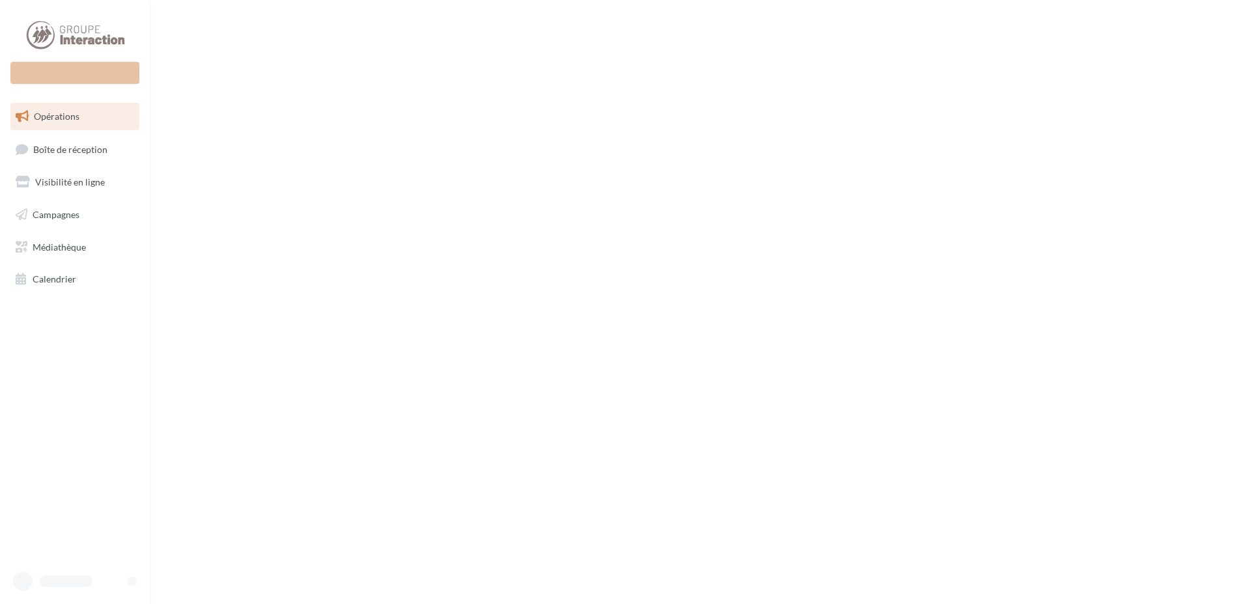 The image size is (1245, 604). I want to click on a: Visibilité en ligne, so click(75, 182).